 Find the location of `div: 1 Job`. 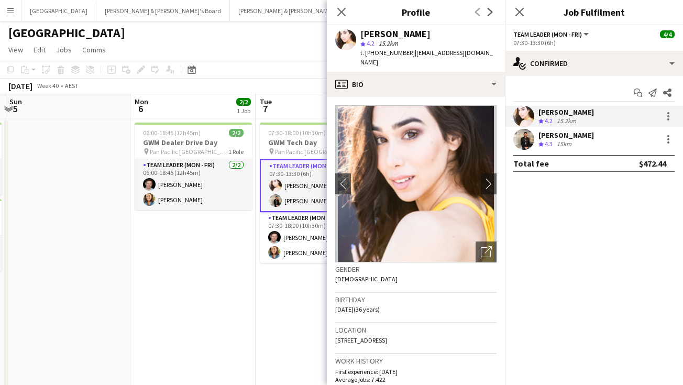

div: 1 Job is located at coordinates (244, 111).